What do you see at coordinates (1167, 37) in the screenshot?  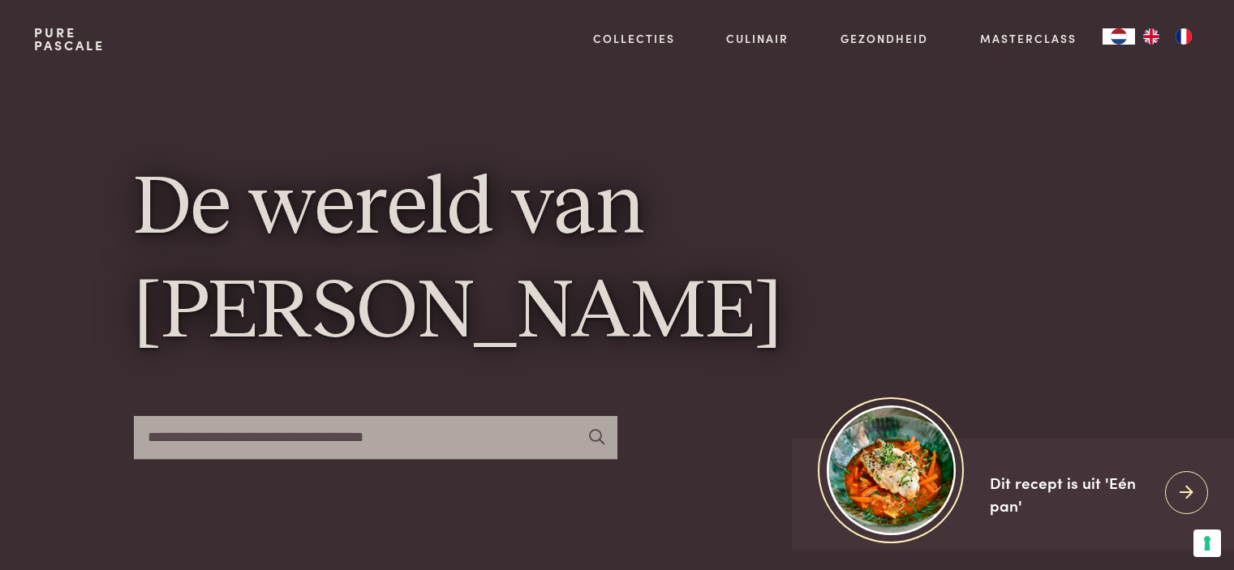 I see `ul: Language list` at bounding box center [1167, 37].